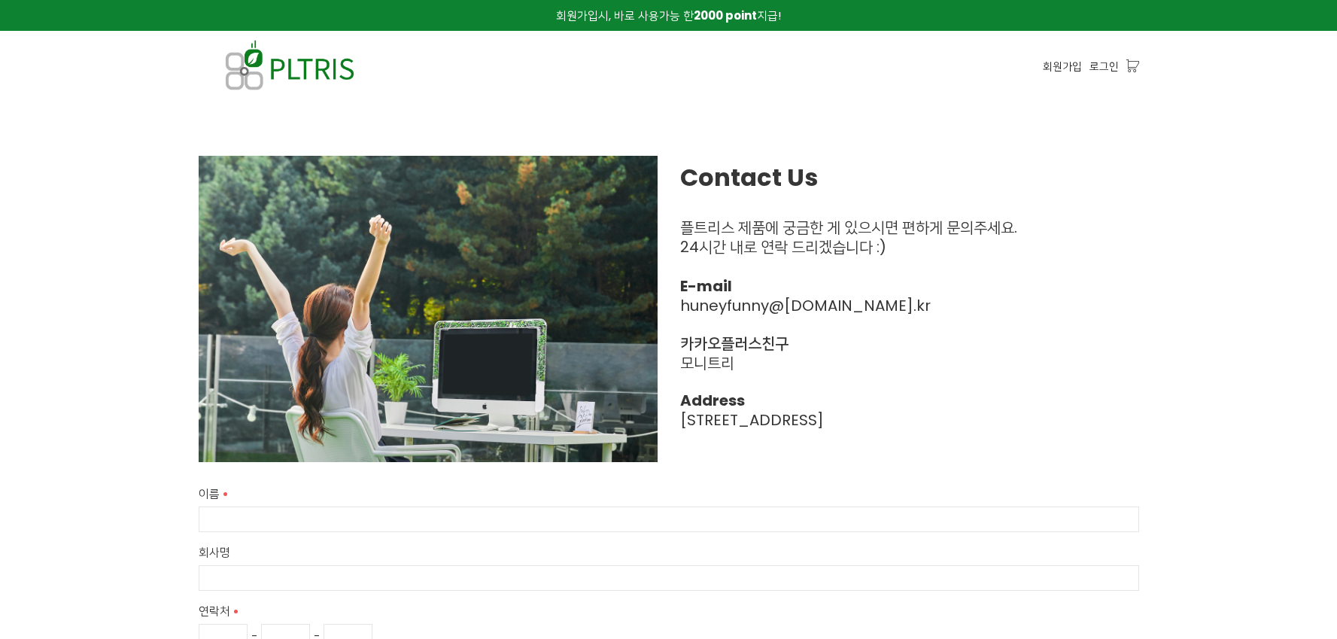  Describe the element at coordinates (1062, 66) in the screenshot. I see `a: 회원가입` at that location.